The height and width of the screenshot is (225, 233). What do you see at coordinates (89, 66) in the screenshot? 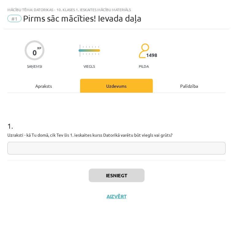
I see `p: Viegls` at bounding box center [89, 66].